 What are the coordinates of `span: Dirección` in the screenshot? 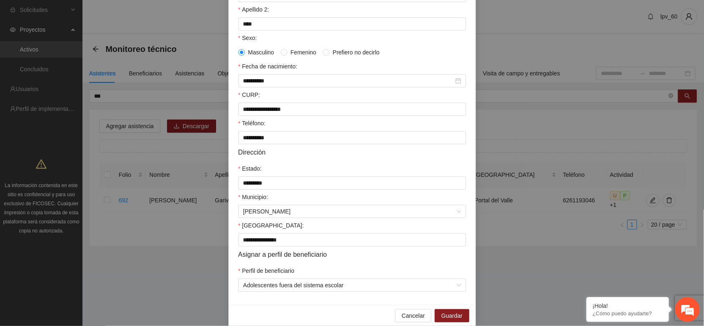 It's located at (252, 152).